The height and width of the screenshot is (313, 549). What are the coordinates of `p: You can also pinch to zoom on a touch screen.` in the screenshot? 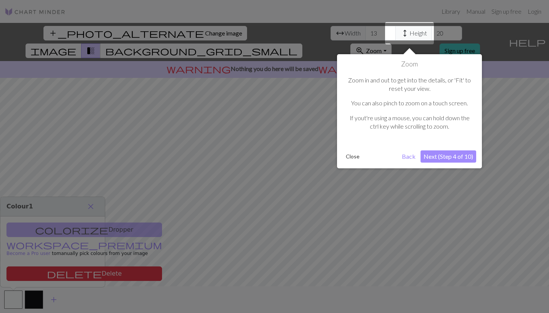 It's located at (410, 103).